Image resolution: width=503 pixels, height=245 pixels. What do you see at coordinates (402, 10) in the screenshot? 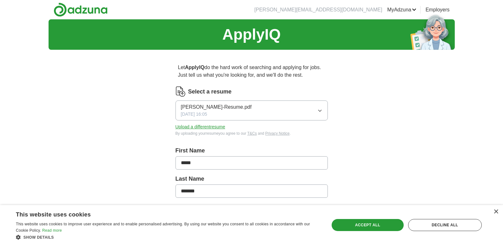
I see `a: MyAdzuna` at bounding box center [402, 10].